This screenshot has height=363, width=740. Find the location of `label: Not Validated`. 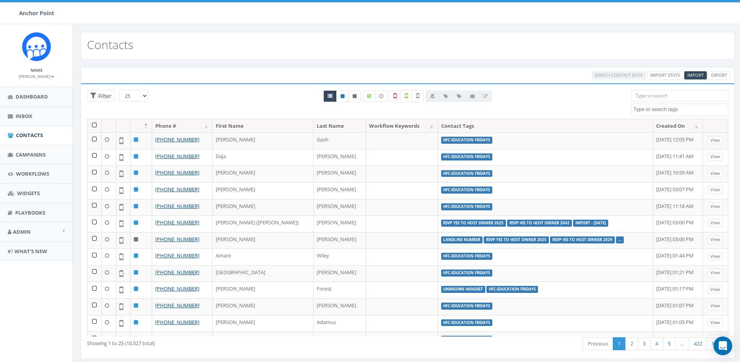

label: Not Validated is located at coordinates (418, 96).